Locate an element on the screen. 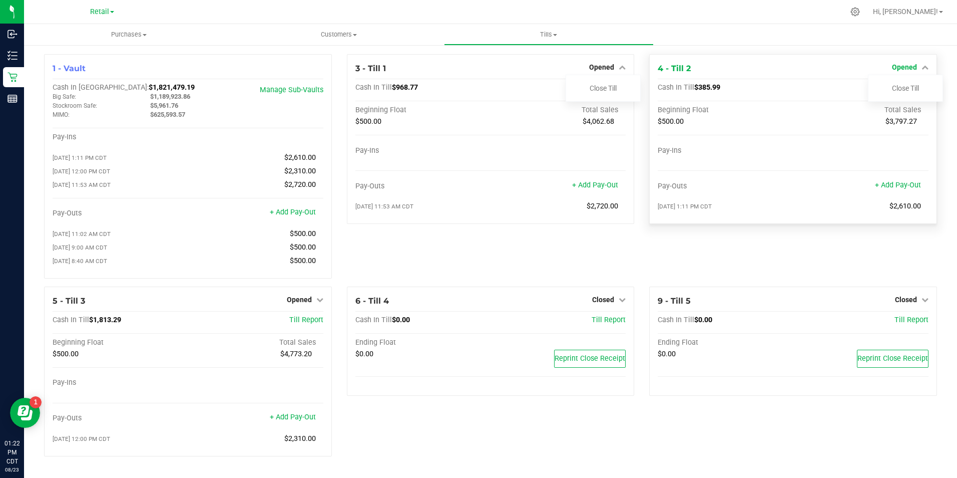 This screenshot has height=478, width=957. span: 9 - Till 5 is located at coordinates (675, 300).